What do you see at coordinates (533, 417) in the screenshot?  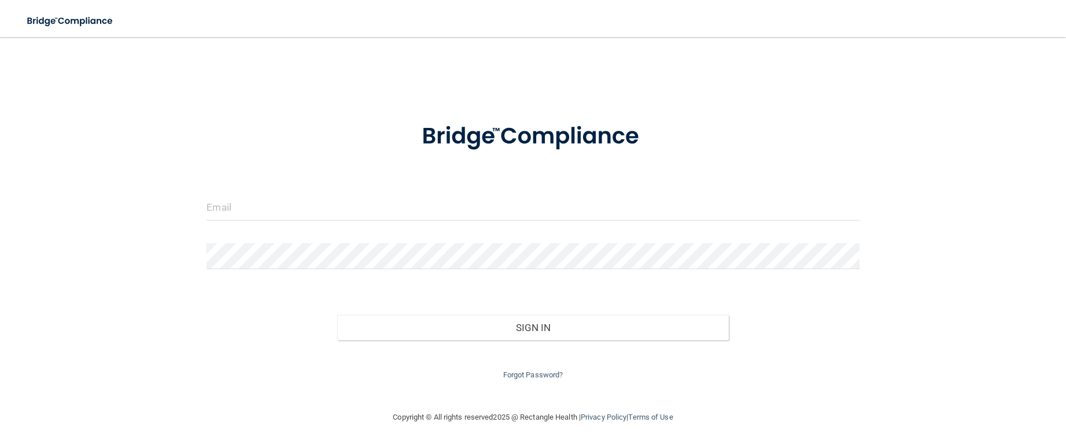 I see `div: Copyright © All rights reserved 2025 @ Rectangle Health | |` at bounding box center [533, 417].